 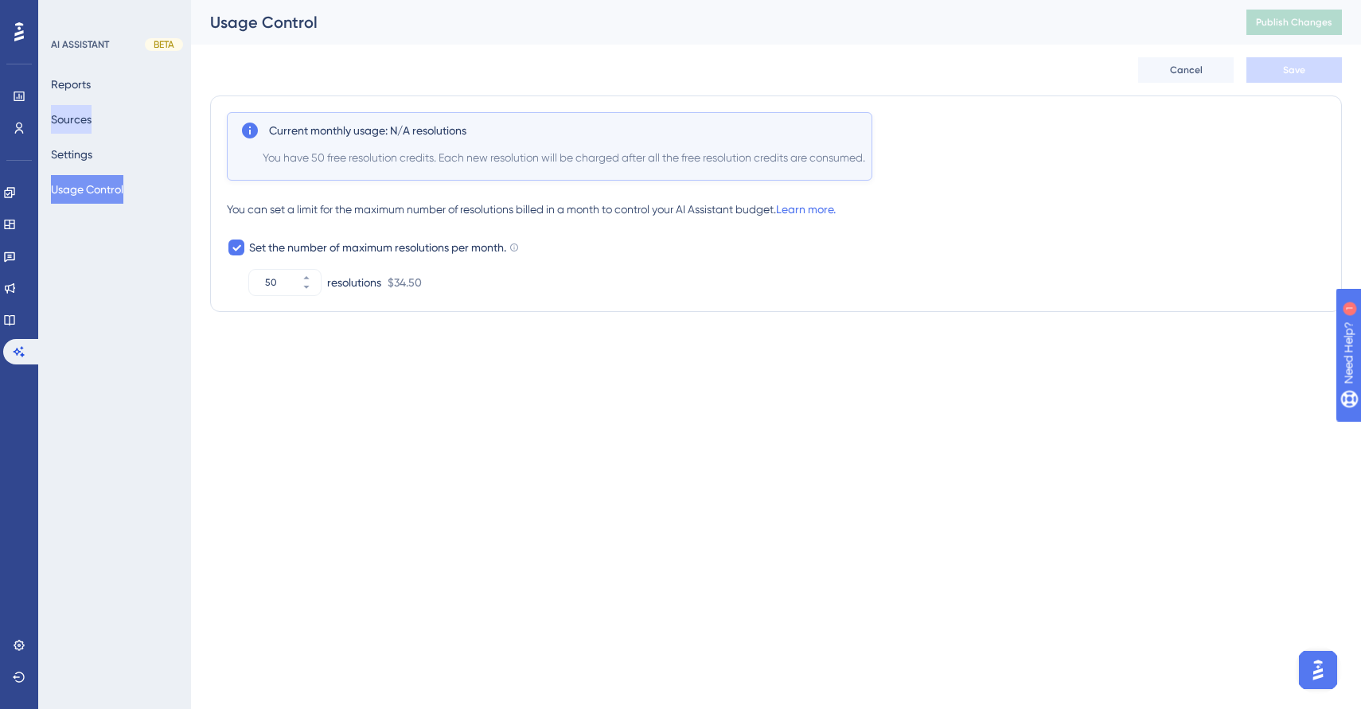 What do you see at coordinates (1294, 70) in the screenshot?
I see `button: Save` at bounding box center [1294, 70].